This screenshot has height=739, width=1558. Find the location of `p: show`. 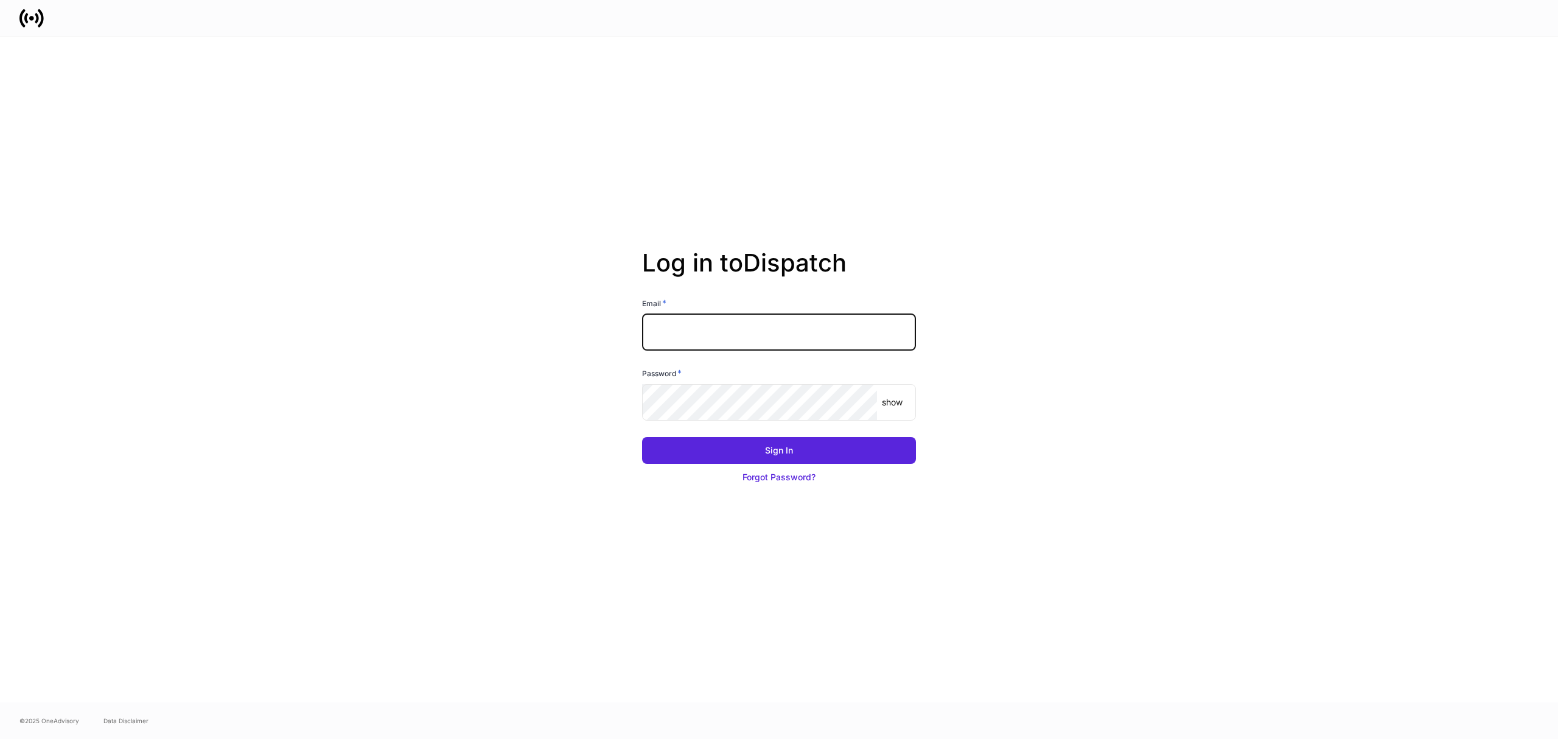

p: show is located at coordinates (892, 402).